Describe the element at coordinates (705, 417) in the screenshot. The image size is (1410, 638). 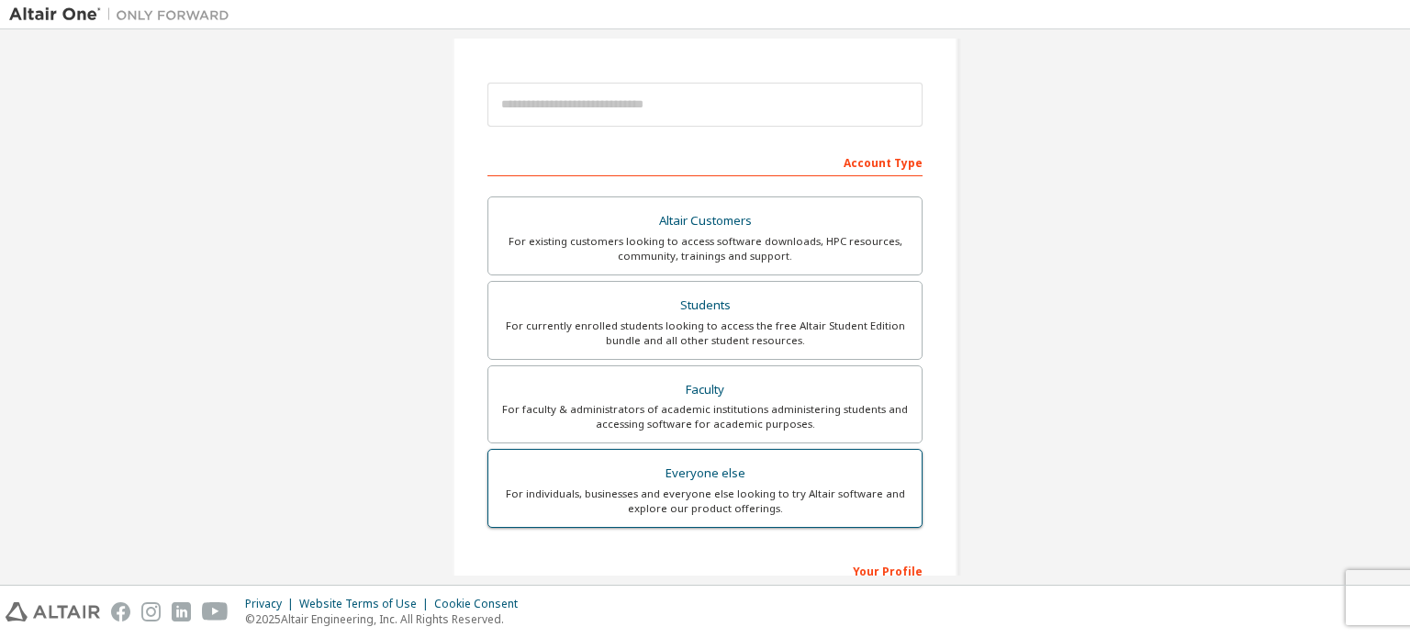
I see `div: For faculty & administrators of academic institutions administering students and accessing softwa...` at that location.